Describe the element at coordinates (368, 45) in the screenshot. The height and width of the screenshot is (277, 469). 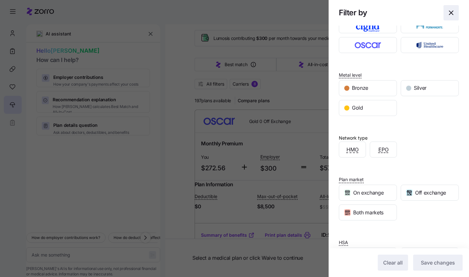
I see `img: Oscar` at that location.